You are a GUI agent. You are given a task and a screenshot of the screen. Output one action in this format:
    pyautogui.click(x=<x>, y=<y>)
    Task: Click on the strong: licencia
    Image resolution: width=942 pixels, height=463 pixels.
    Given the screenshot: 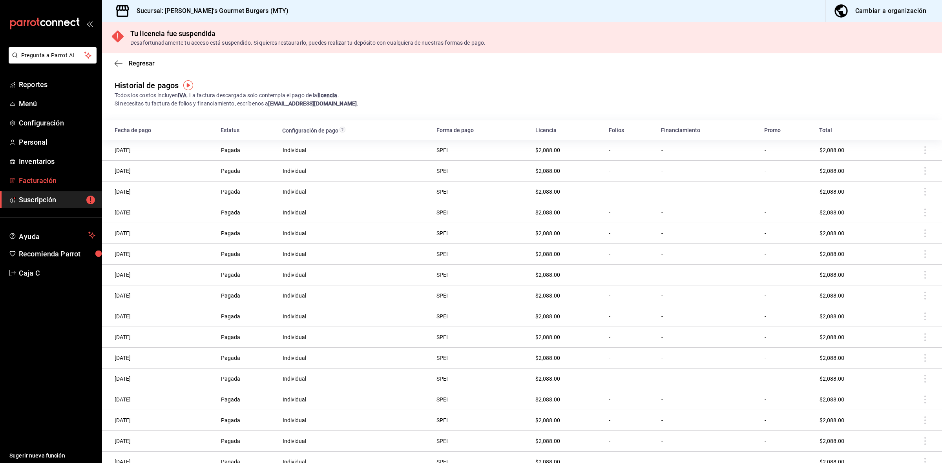 What is the action you would take?
    pyautogui.click(x=327, y=95)
    